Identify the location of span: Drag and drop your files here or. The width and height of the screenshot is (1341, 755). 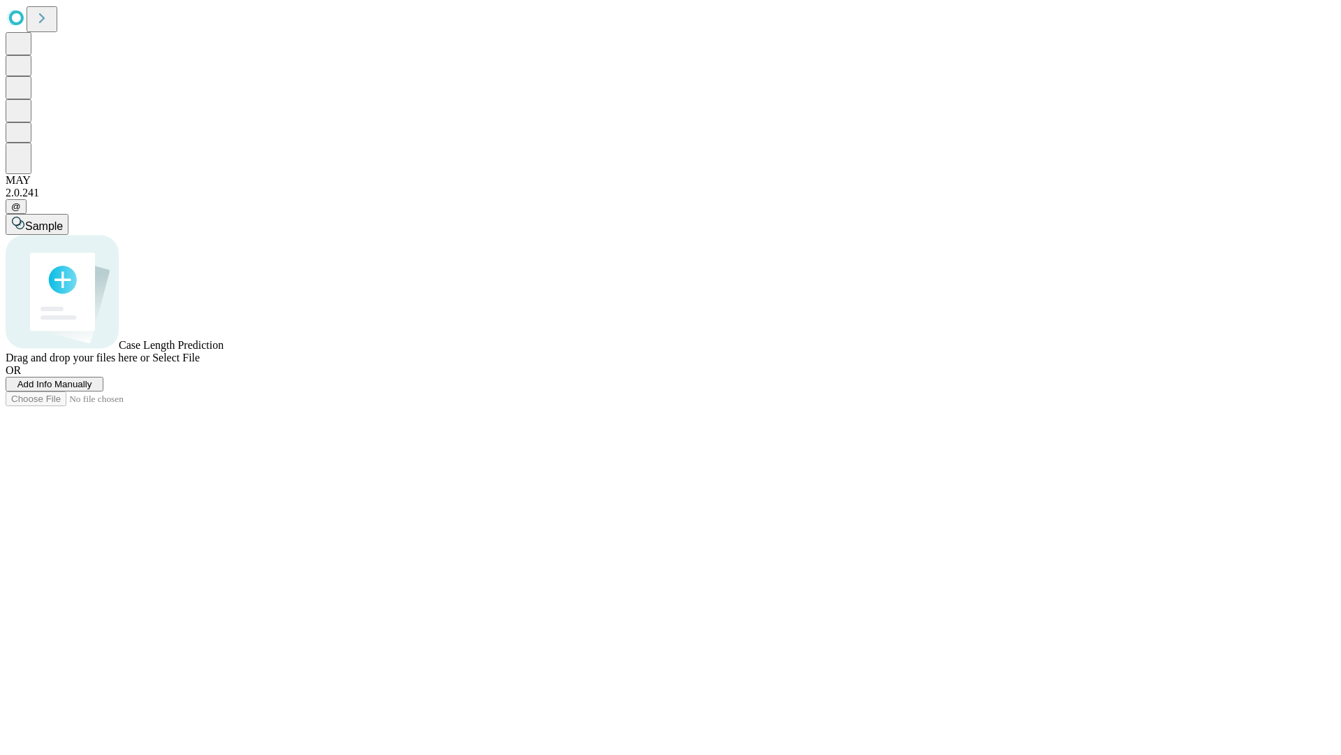
(78, 357).